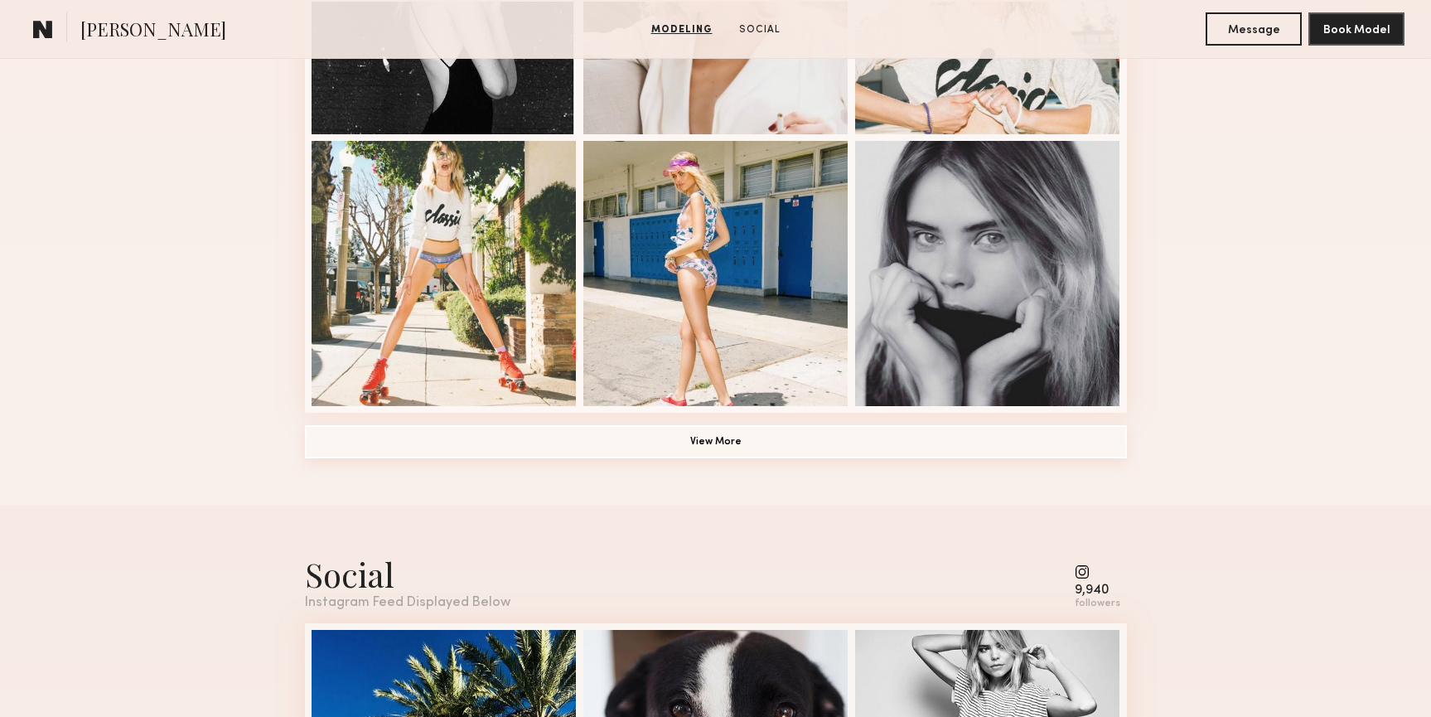  What do you see at coordinates (408, 602) in the screenshot?
I see `div: Instagram Feed Displayed Below` at bounding box center [408, 602].